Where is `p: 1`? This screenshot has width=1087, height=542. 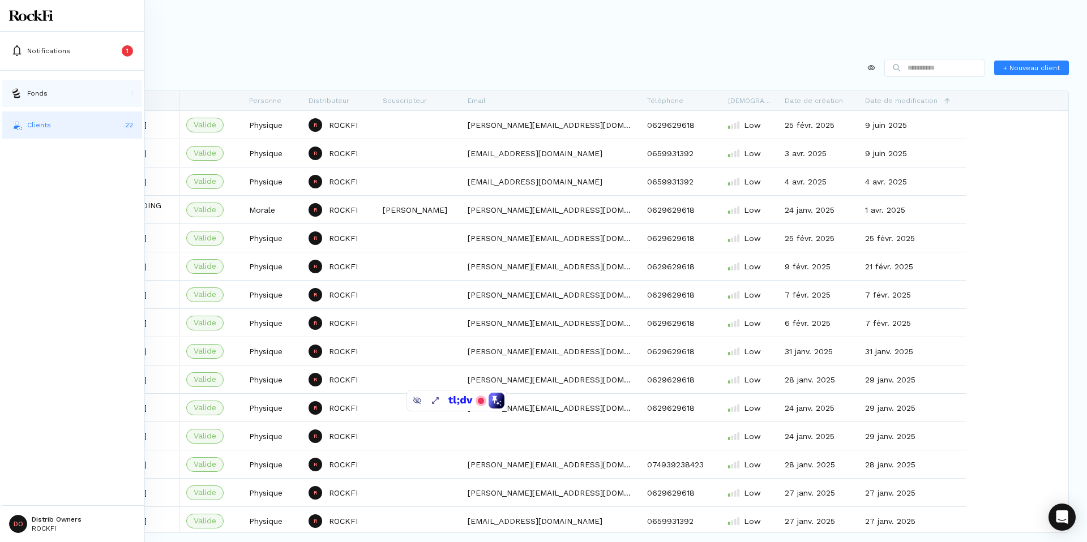 p: 1 is located at coordinates (132, 93).